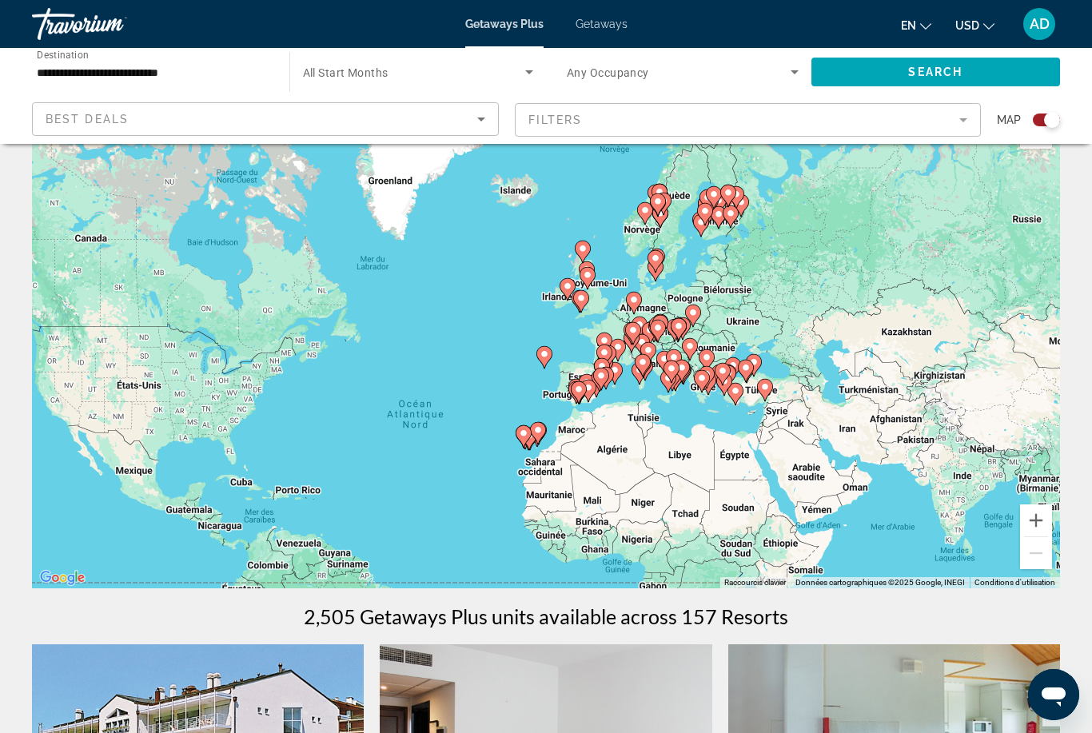  I want to click on span: All Start Months, so click(345, 73).